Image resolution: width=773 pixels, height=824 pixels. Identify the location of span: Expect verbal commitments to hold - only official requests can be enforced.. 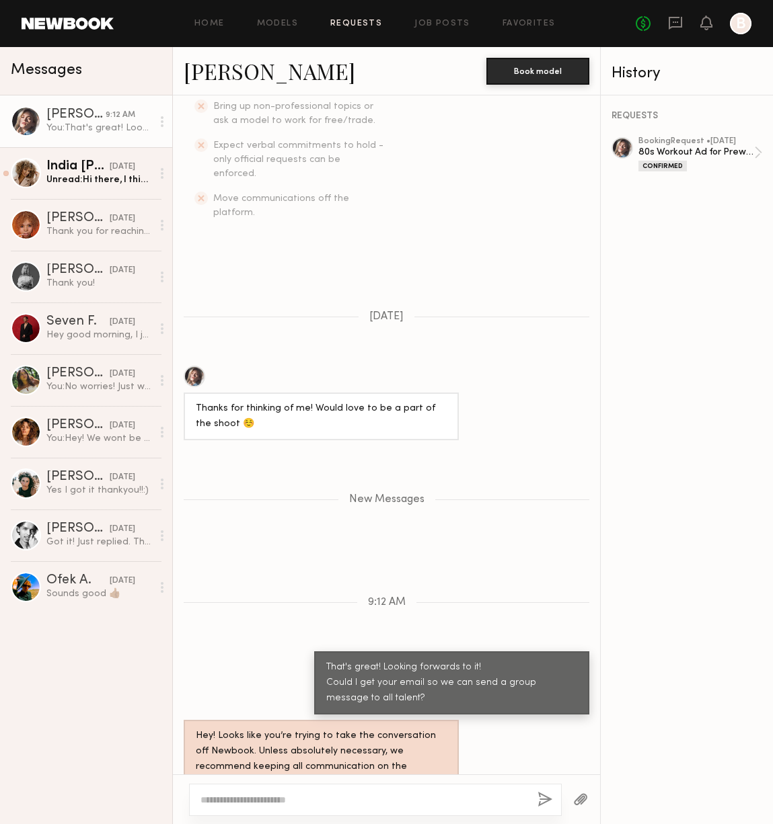
(298, 159).